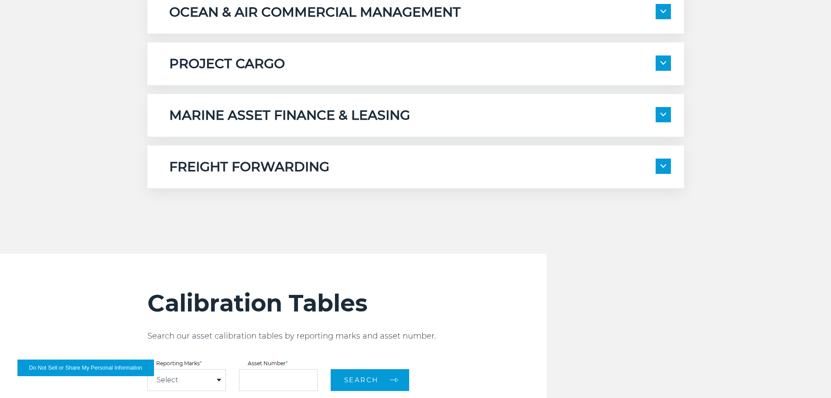 The width and height of the screenshot is (831, 398). What do you see at coordinates (278, 363) in the screenshot?
I see `label: Asset Number` at bounding box center [278, 363].